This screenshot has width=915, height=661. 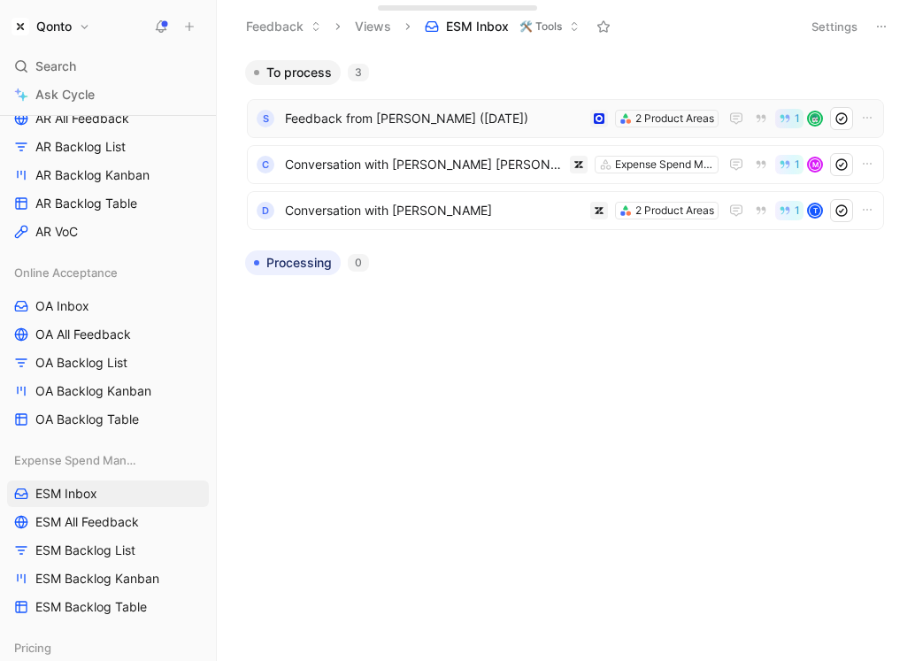 I want to click on button: Views, so click(x=373, y=27).